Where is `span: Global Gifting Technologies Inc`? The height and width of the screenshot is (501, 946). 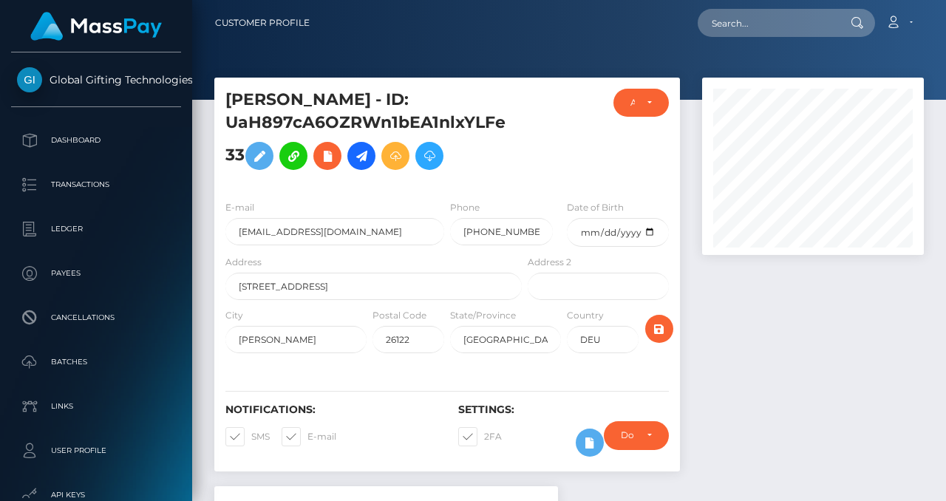 span: Global Gifting Technologies Inc is located at coordinates (96, 80).